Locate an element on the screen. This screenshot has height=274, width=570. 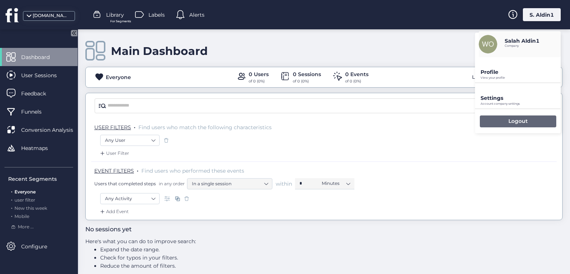
span: Configure is located at coordinates (40, 246).